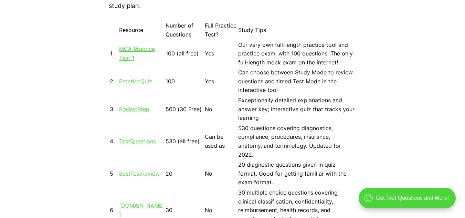 The width and height of the screenshot is (465, 218). What do you see at coordinates (114, 54) in the screenshot?
I see `td: 1` at bounding box center [114, 54].